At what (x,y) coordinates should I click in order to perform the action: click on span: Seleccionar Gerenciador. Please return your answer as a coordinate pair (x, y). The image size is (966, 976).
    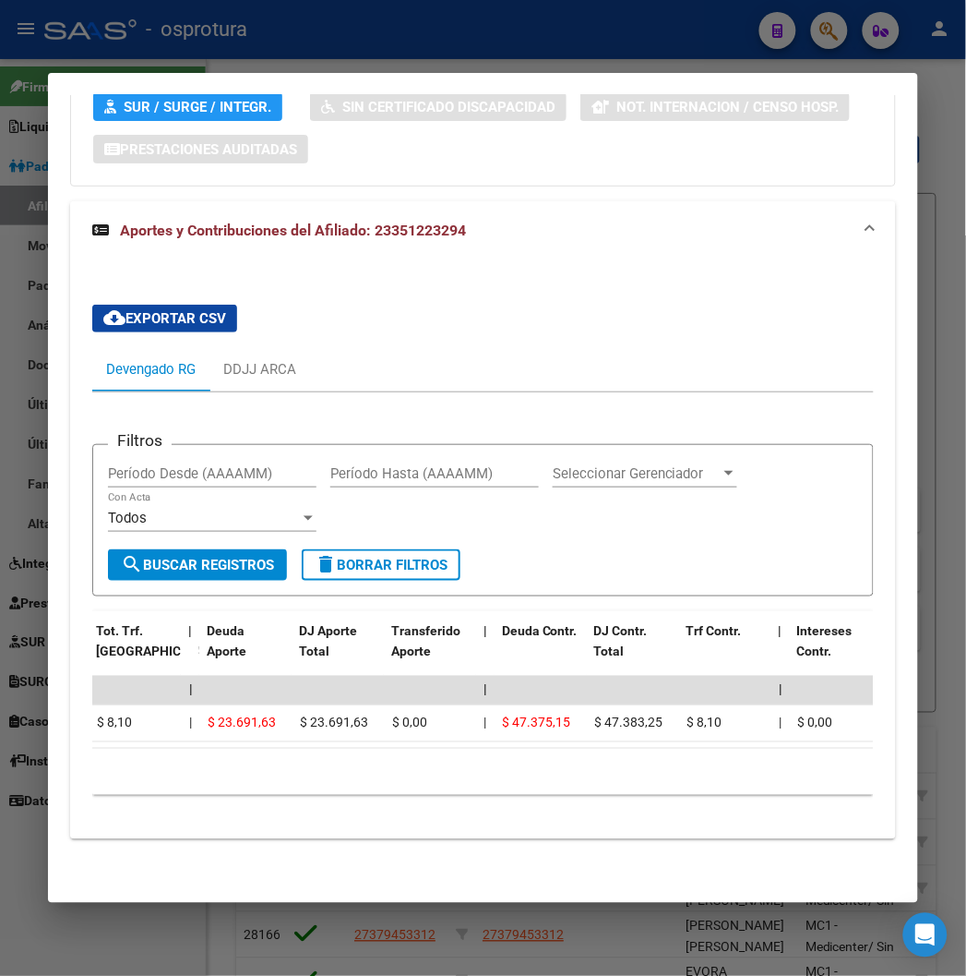
    Looking at the image, I should click on (637, 474).